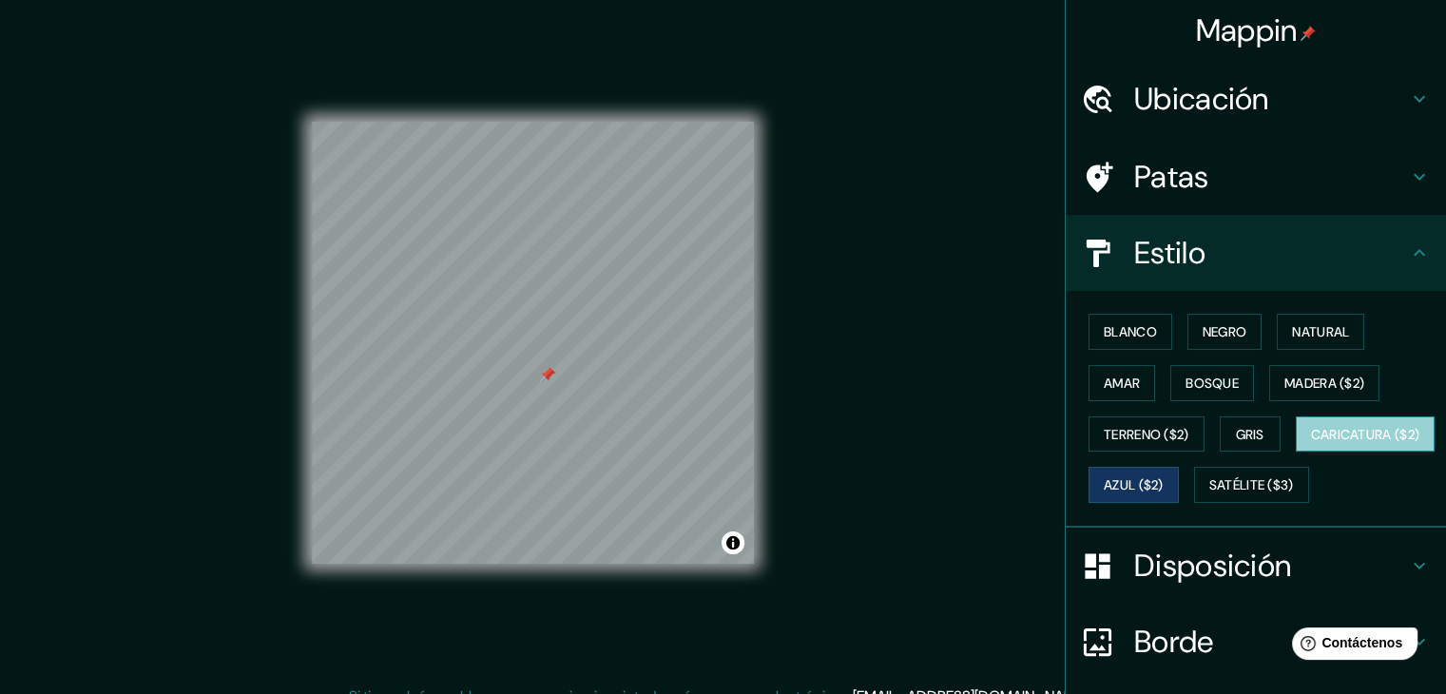 This screenshot has height=694, width=1446. What do you see at coordinates (1133, 485) in the screenshot?
I see `button: Azul ($2)` at bounding box center [1133, 485].